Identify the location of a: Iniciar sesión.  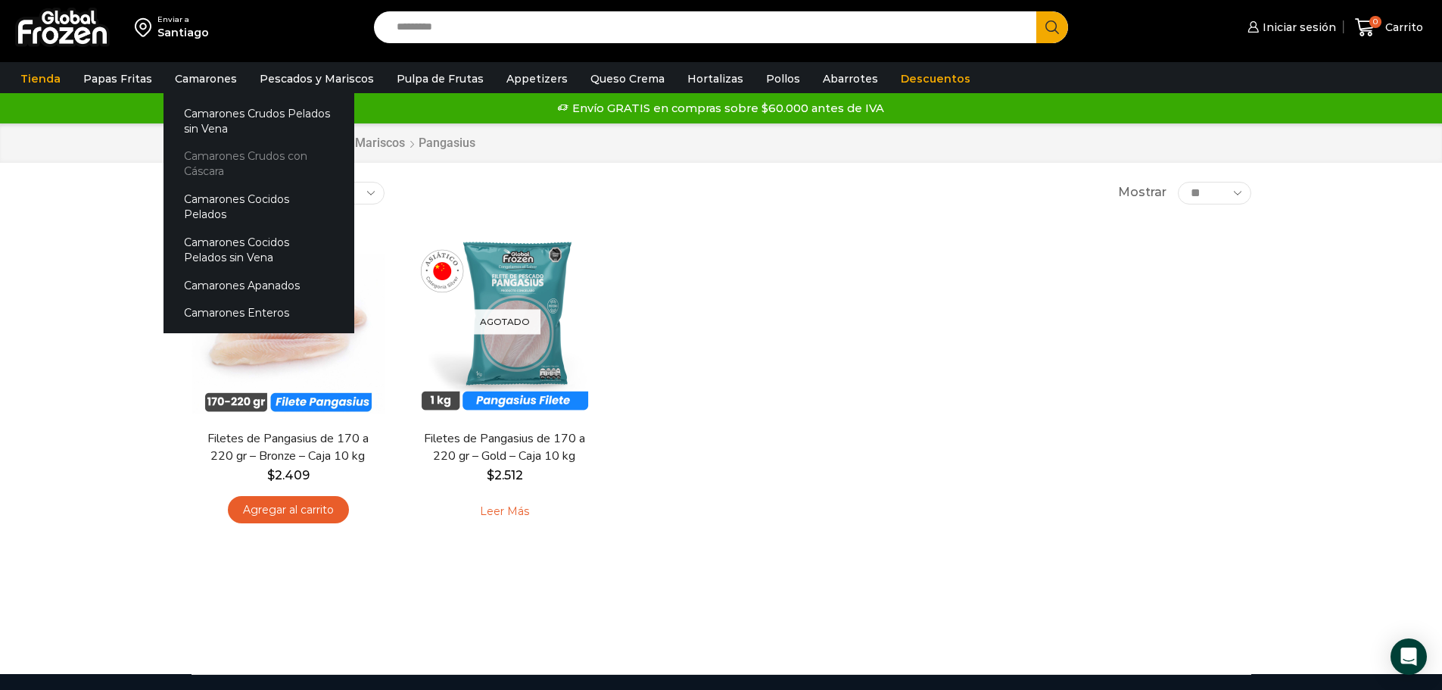
(1290, 27).